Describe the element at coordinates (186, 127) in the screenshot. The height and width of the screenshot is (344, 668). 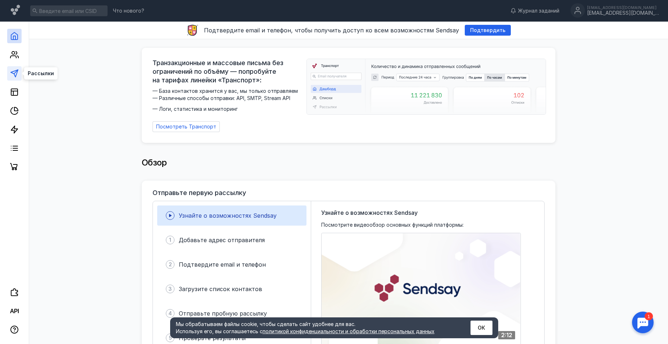
I see `a: Посмотреть Транспорт` at that location.